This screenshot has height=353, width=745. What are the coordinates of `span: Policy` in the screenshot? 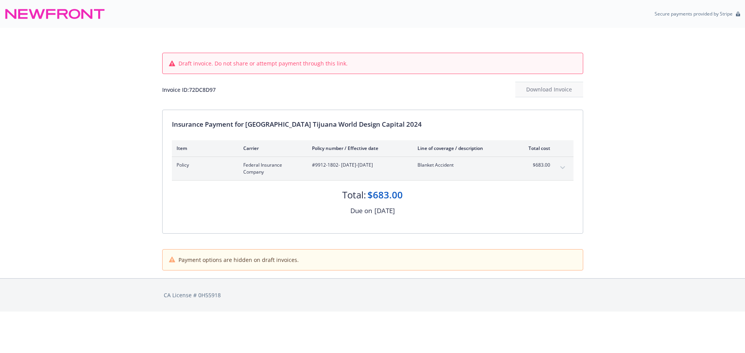 It's located at (204, 165).